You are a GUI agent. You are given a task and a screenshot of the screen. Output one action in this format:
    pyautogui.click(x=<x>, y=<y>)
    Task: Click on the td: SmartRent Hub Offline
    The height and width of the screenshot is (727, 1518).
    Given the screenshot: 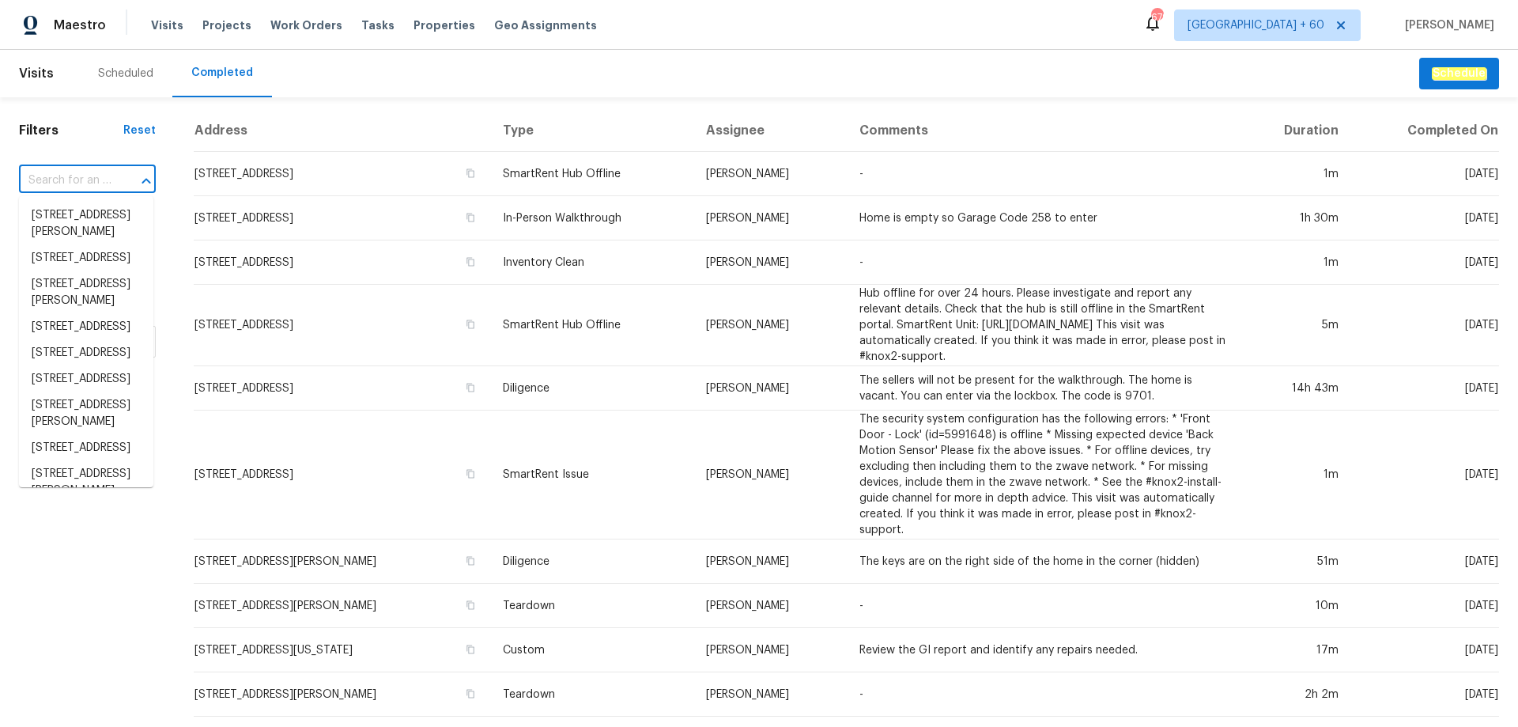 What is the action you would take?
    pyautogui.click(x=592, y=325)
    